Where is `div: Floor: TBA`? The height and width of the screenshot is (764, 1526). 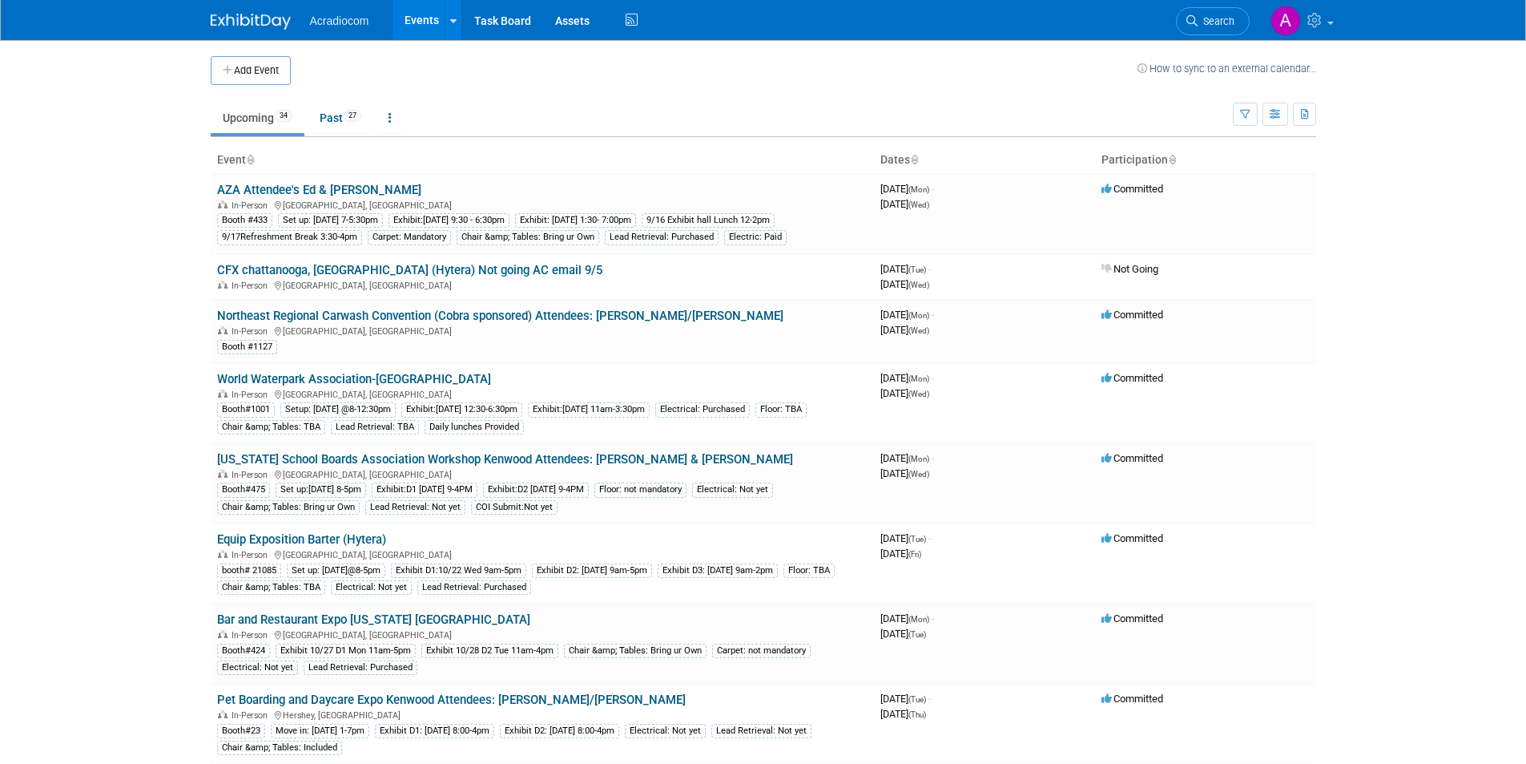
div: Floor: TBA is located at coordinates (781, 409).